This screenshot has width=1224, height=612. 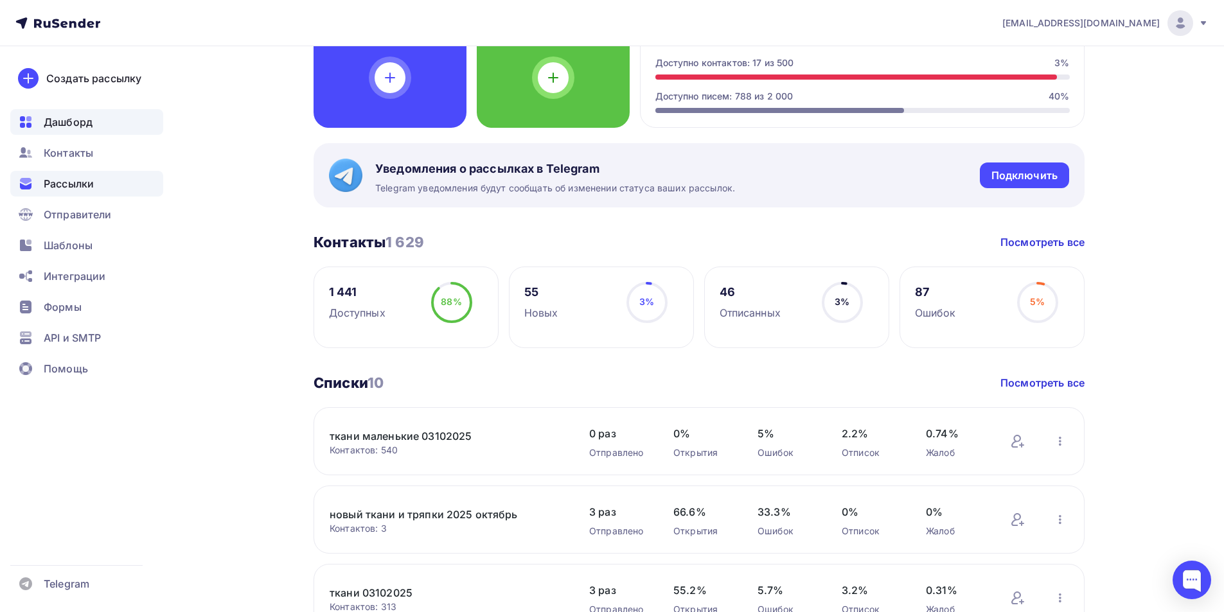 What do you see at coordinates (446, 450) in the screenshot?
I see `div: Контактов: 540` at bounding box center [446, 450].